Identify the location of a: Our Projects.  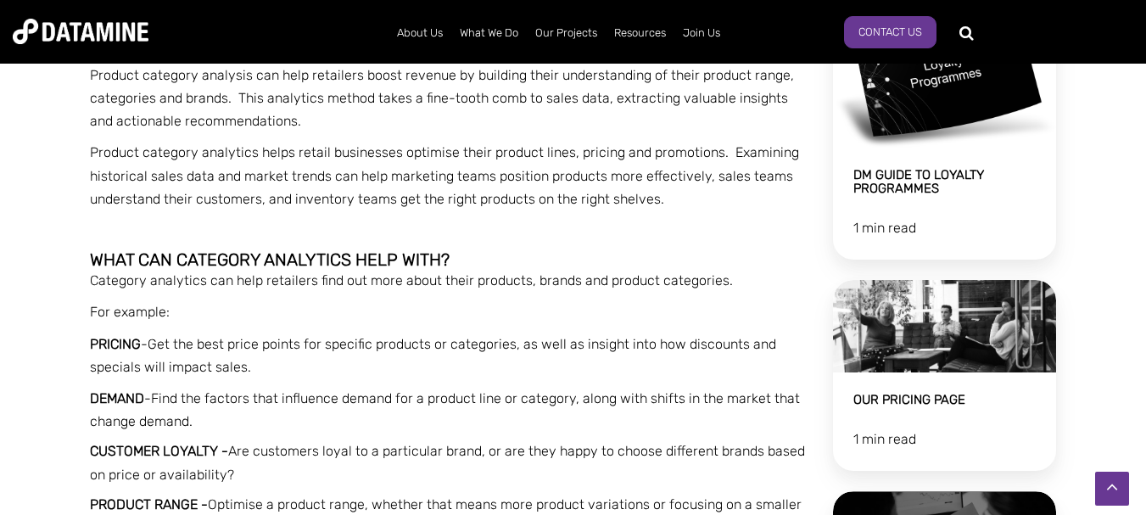
(566, 33).